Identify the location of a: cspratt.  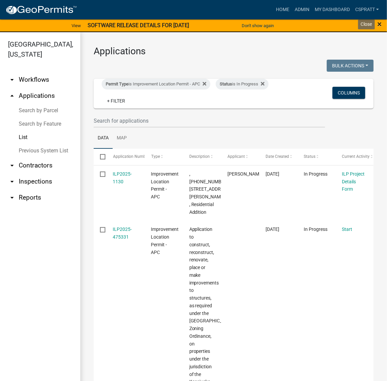
(367, 10).